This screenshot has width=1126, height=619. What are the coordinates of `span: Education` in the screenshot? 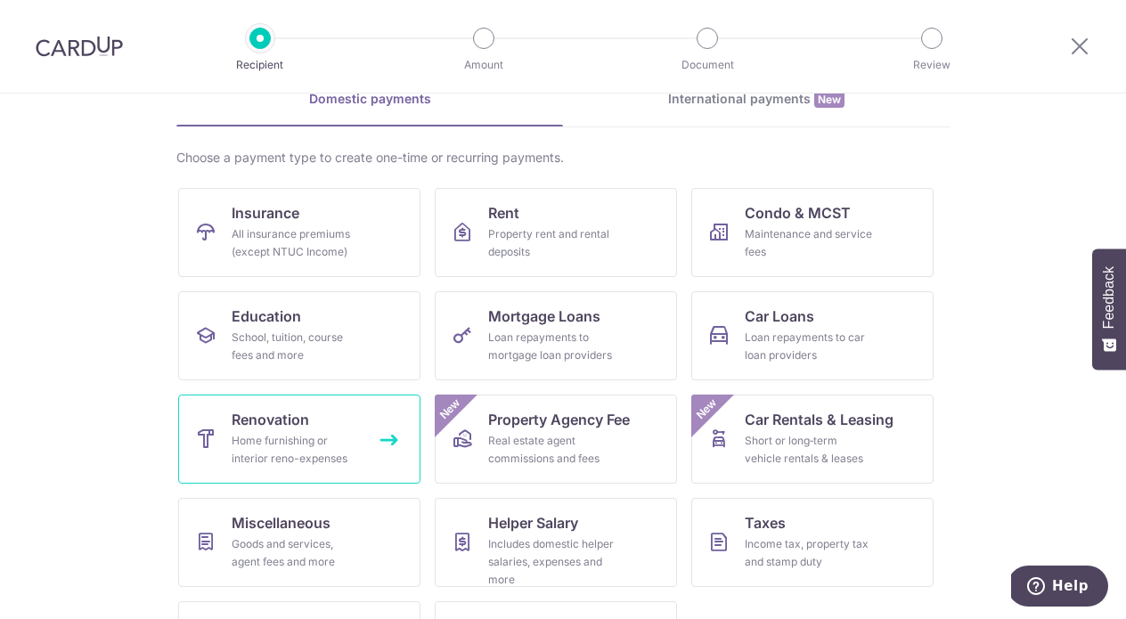 It's located at (266, 316).